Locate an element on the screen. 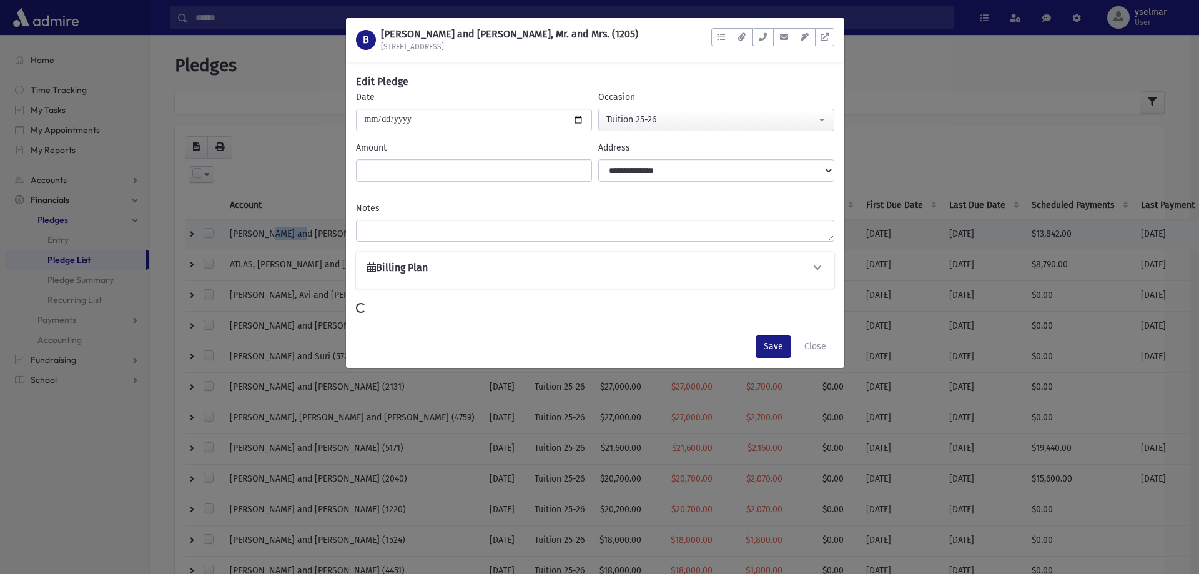 Image resolution: width=1199 pixels, height=574 pixels. button: Tuition 25-26 is located at coordinates (716, 120).